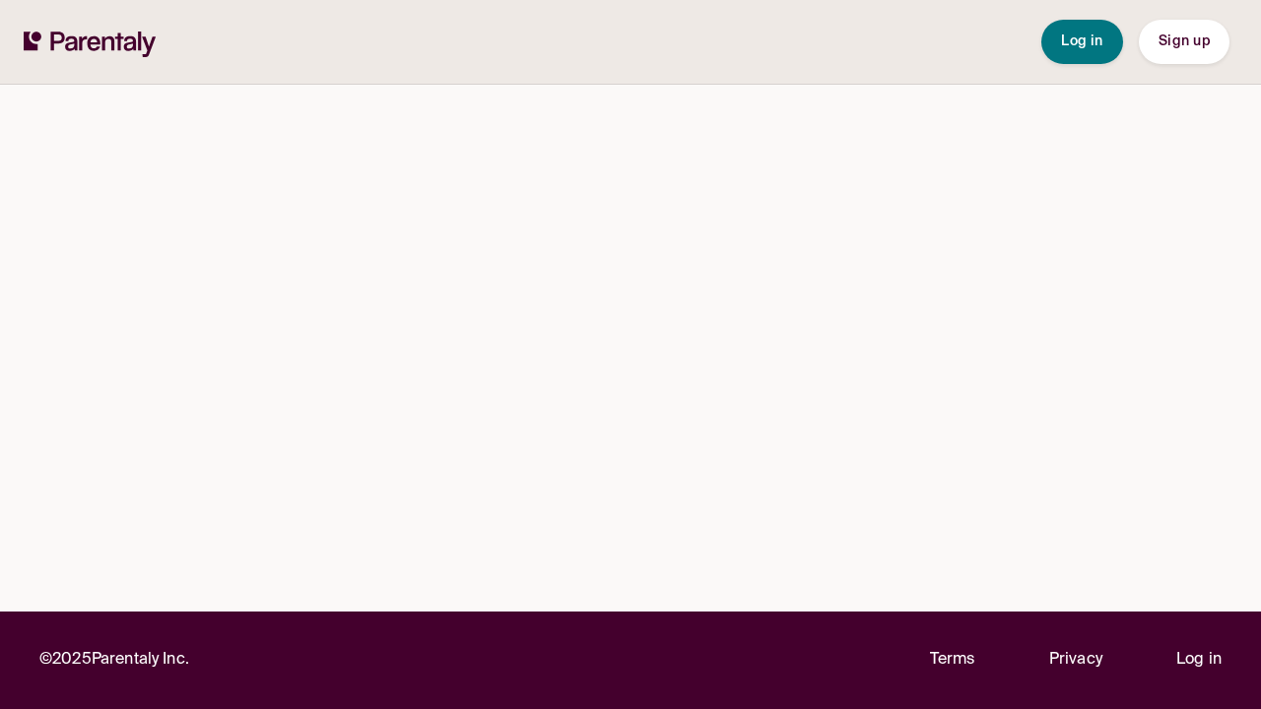 The height and width of the screenshot is (709, 1261). Describe the element at coordinates (1082, 41) in the screenshot. I see `span: Log in` at that location.